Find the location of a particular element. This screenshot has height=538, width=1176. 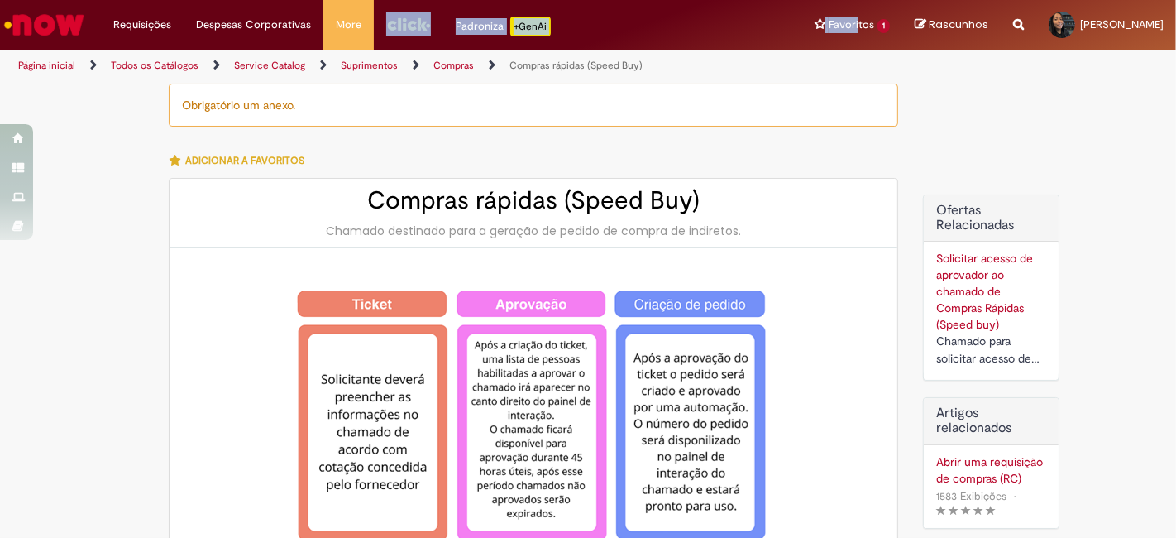

span: Rascunhos is located at coordinates (959, 24).